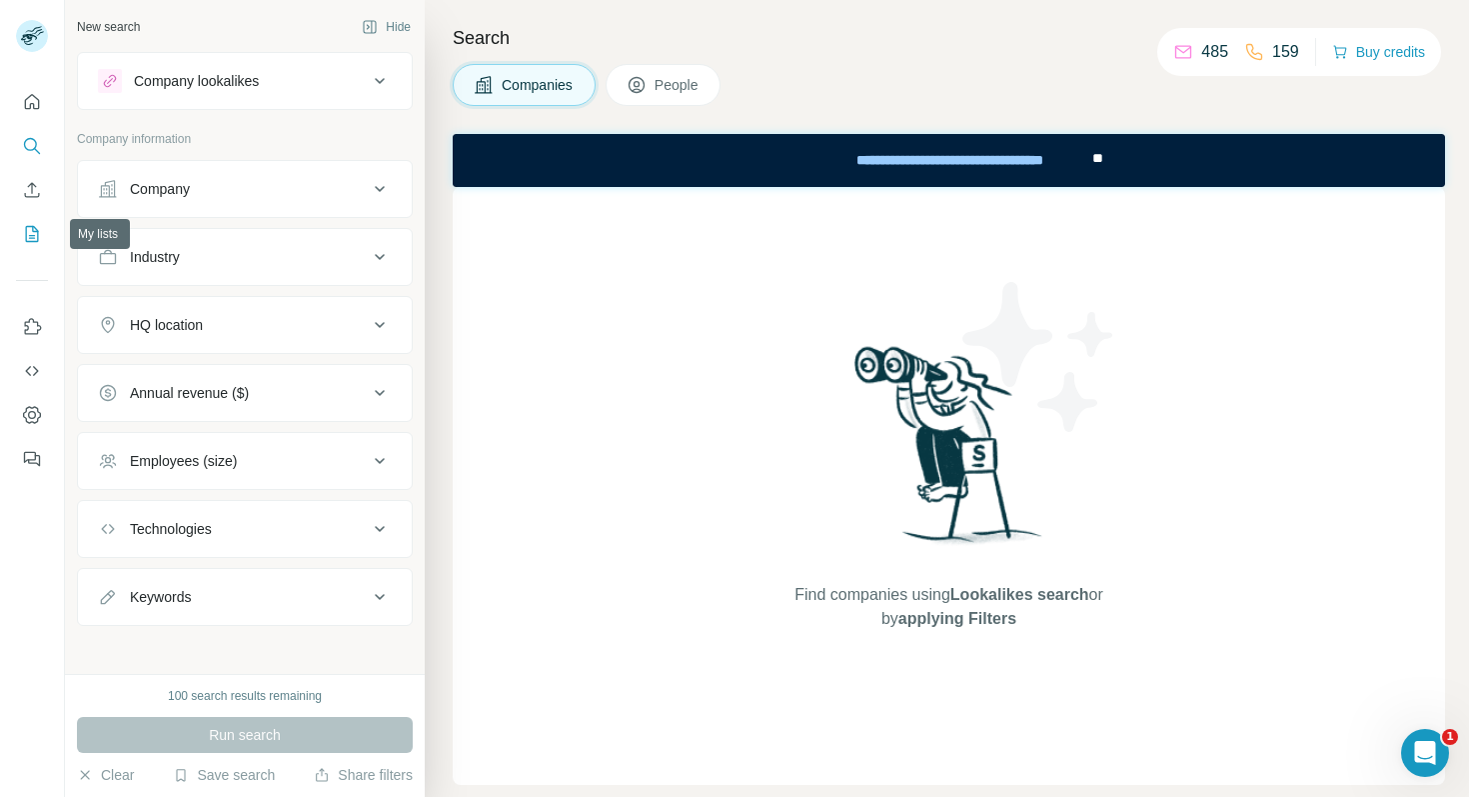  I want to click on div: Company, so click(160, 189).